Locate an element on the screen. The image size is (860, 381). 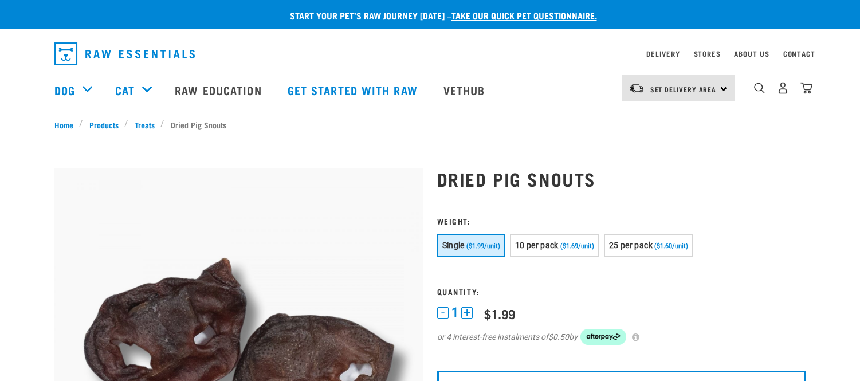
a: Products is located at coordinates (104, 124).